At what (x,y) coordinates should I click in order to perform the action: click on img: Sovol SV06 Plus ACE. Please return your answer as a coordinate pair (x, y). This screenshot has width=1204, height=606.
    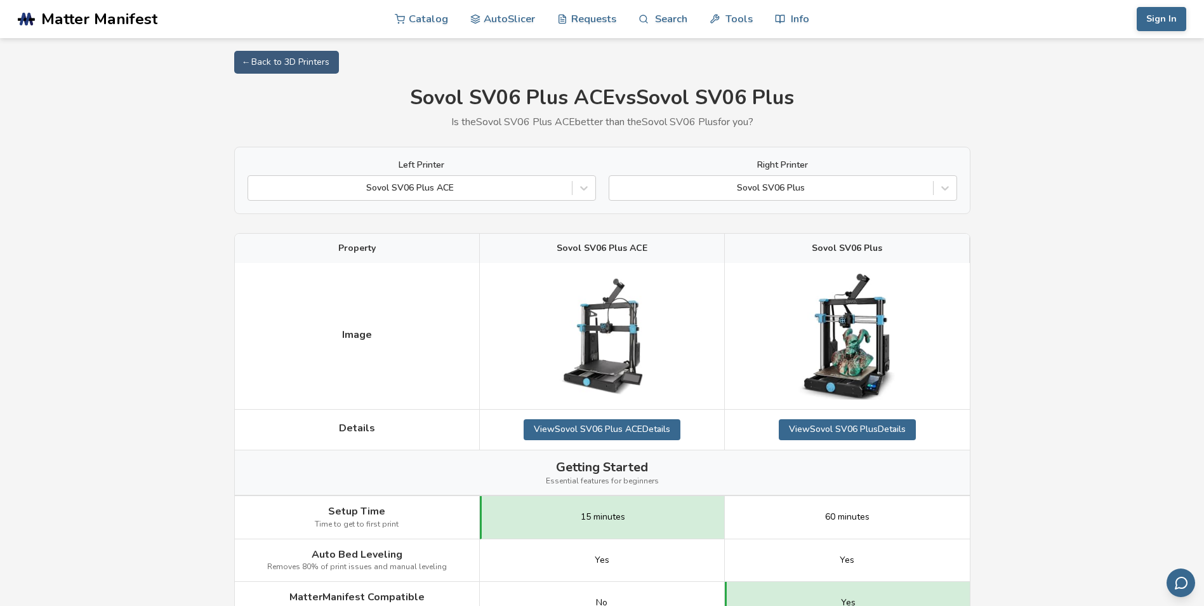
    Looking at the image, I should click on (602, 336).